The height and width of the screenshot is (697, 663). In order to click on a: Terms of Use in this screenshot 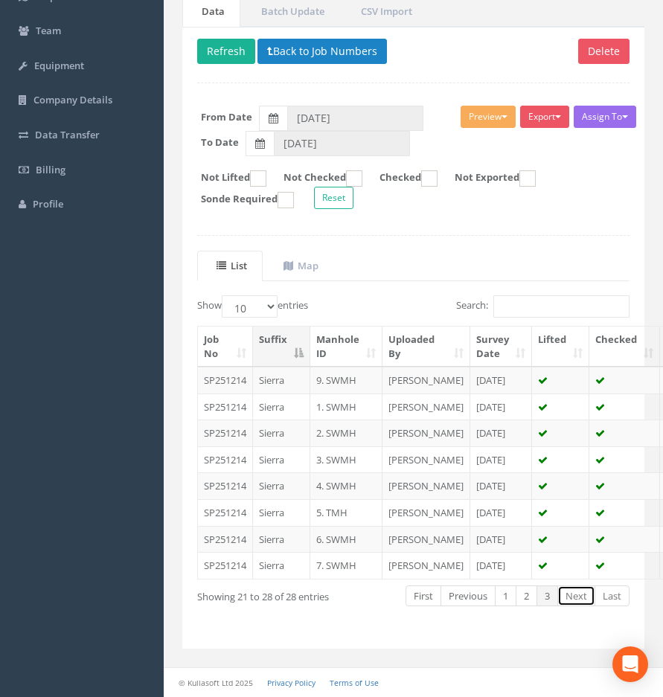, I will do `click(354, 683)`.